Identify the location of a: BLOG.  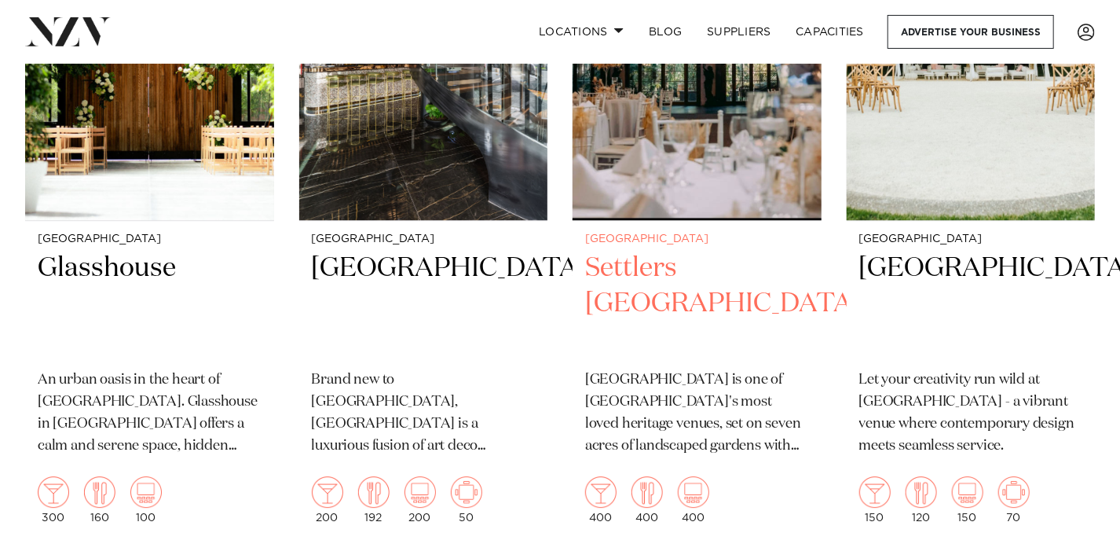
(666, 31).